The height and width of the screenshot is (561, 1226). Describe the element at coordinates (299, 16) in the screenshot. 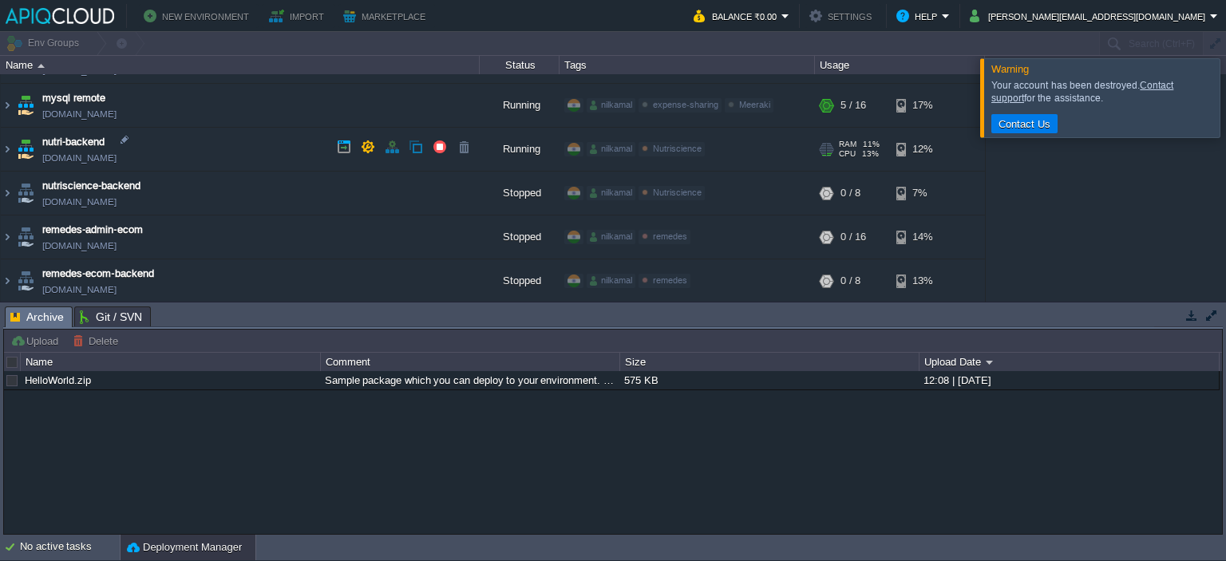

I see `button: Import` at that location.